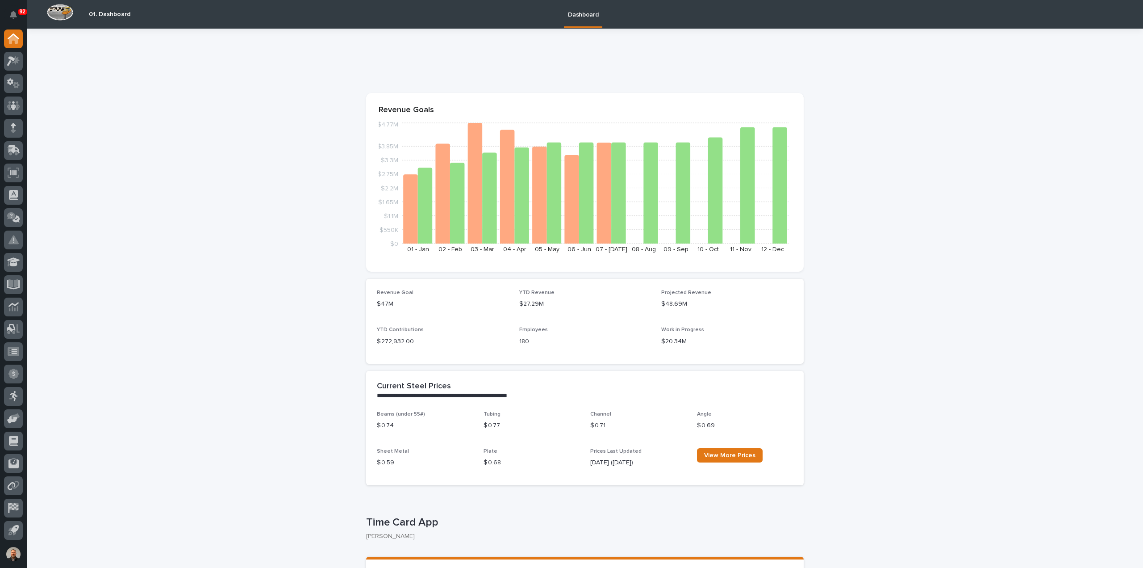 Image resolution: width=1143 pixels, height=568 pixels. What do you see at coordinates (389, 160) in the screenshot?
I see `tspan: $3.3M` at bounding box center [389, 160].